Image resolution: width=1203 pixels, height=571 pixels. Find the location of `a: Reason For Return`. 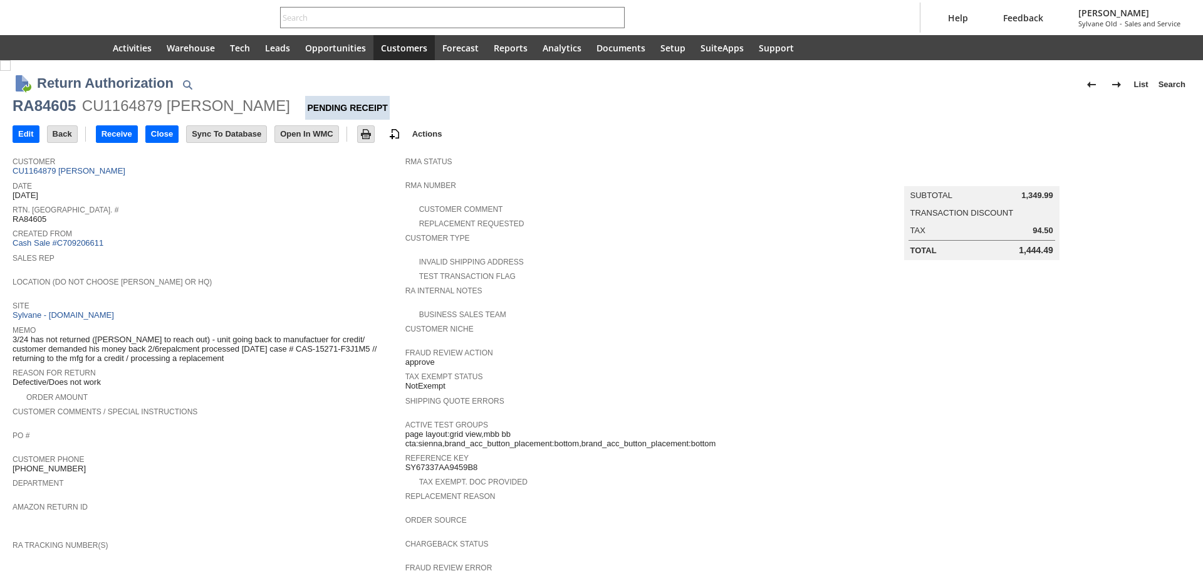

a: Reason For Return is located at coordinates (54, 373).